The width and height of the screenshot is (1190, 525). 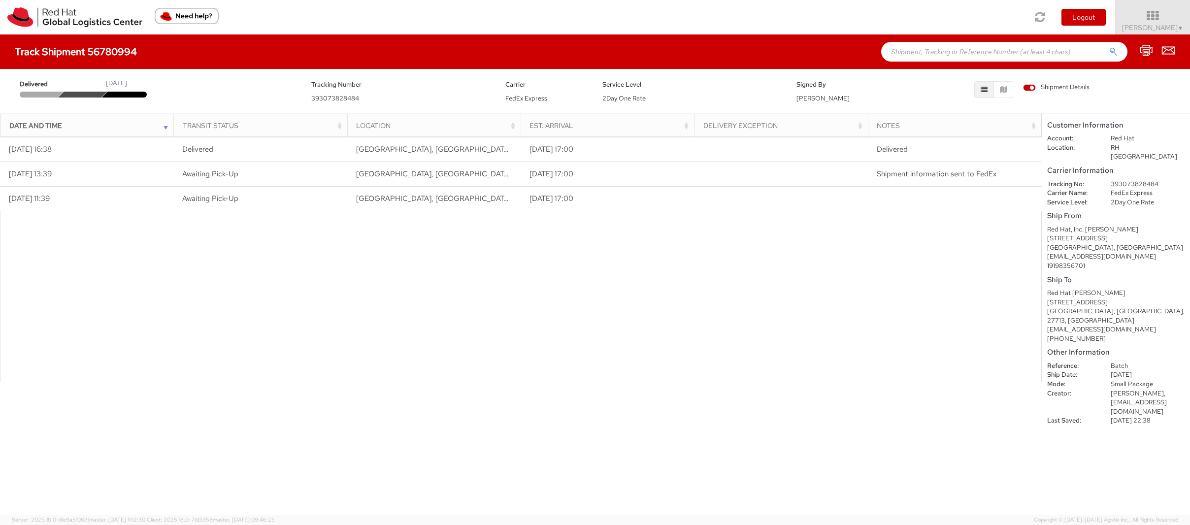 I want to click on img: rh-logistics-00dfa346123c4ec078e1.svg, so click(x=75, y=17).